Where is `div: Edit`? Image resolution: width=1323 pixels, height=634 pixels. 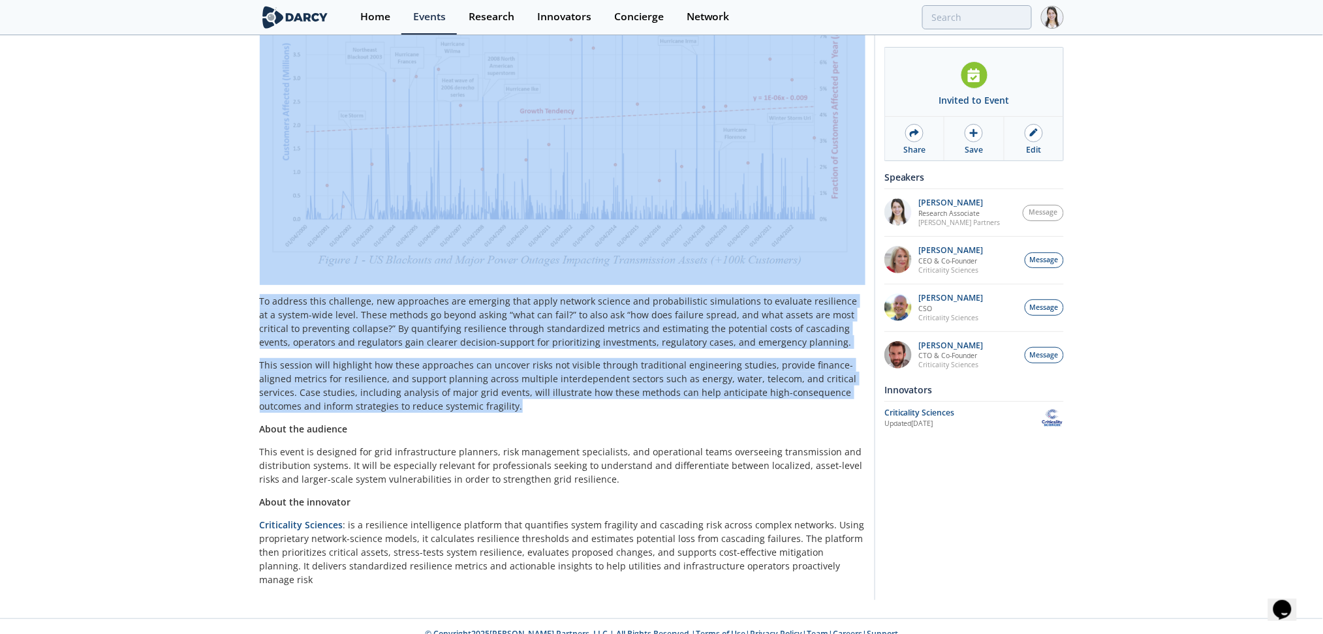
div: Edit is located at coordinates (1033, 150).